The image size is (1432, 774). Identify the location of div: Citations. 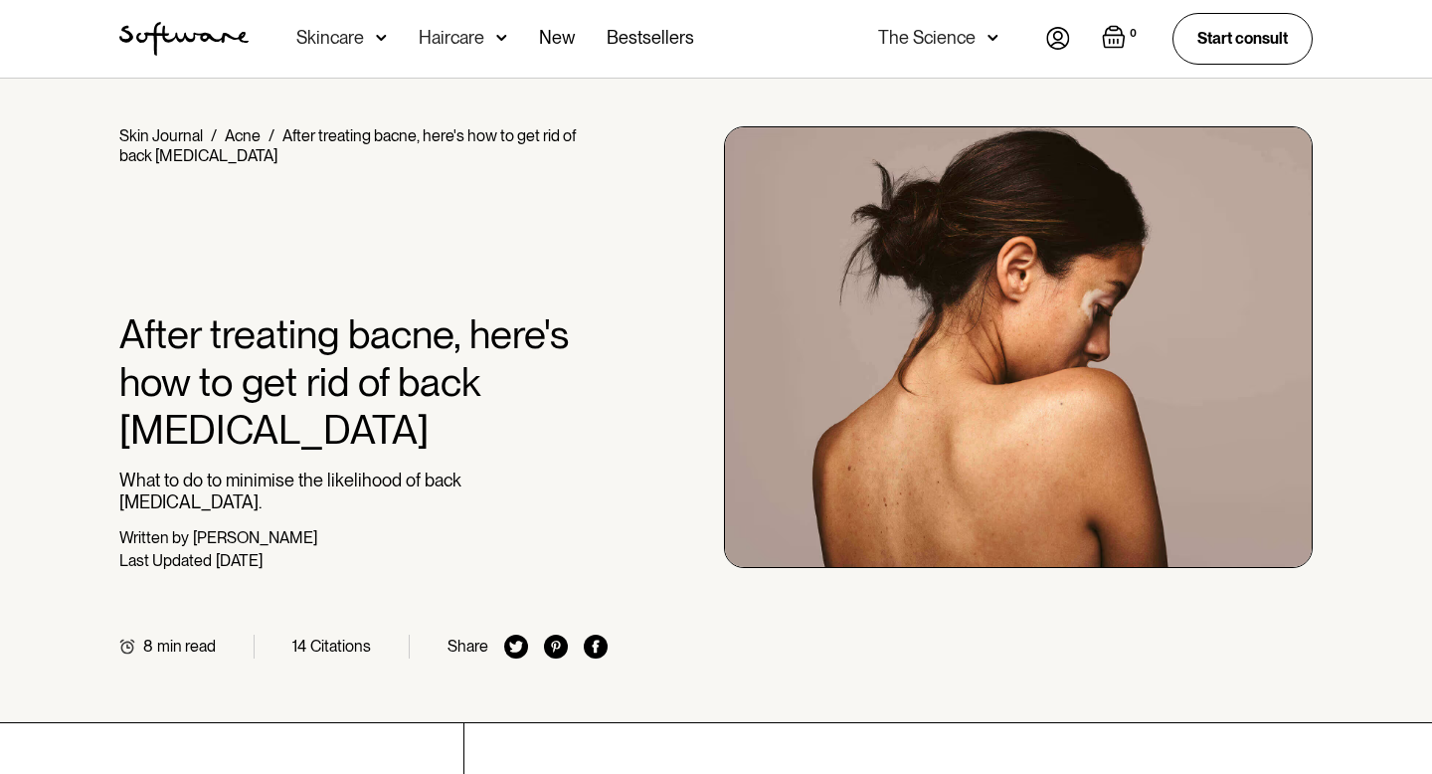
(340, 645).